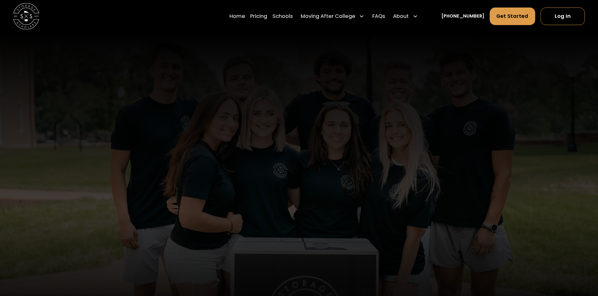  Describe the element at coordinates (378, 16) in the screenshot. I see `a: FAQs` at that location.